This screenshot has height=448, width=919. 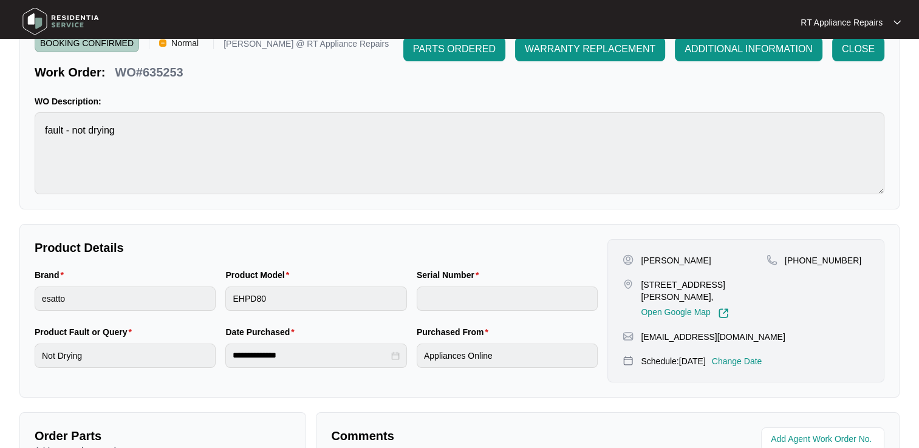 I want to click on p: Work Order:, so click(x=70, y=72).